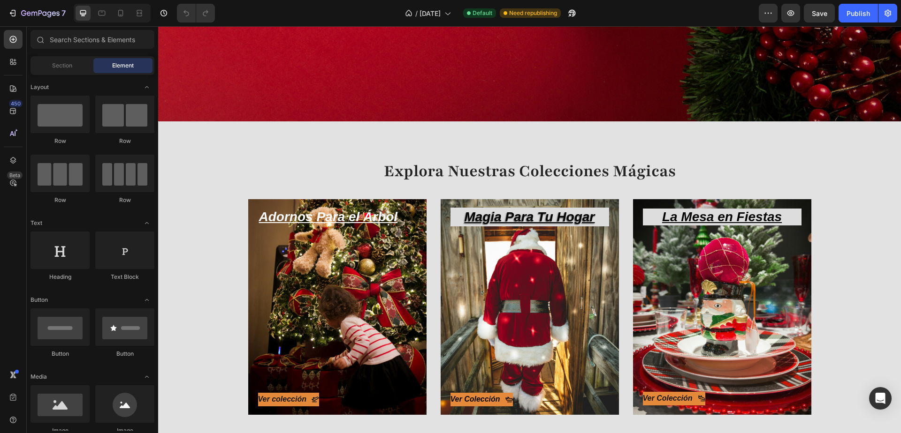  Describe the element at coordinates (39, 300) in the screenshot. I see `span: Button` at that location.